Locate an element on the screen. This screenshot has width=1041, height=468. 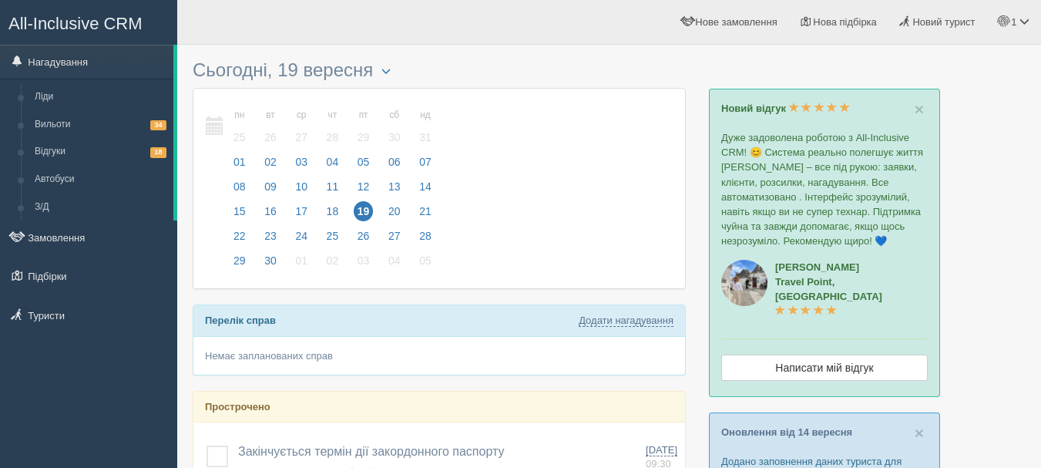
small: нд is located at coordinates (425, 115).